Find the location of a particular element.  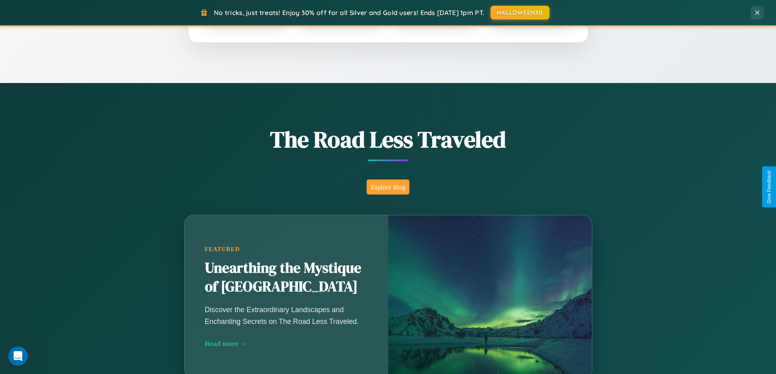

button: HALLOWEEN30 is located at coordinates (520, 13).